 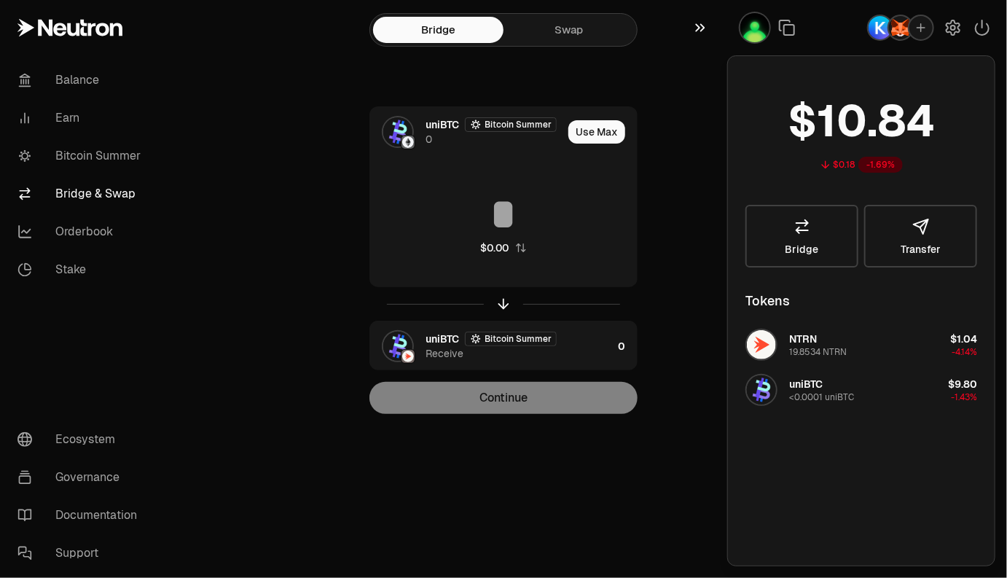 I want to click on img: Neutron Logo, so click(x=408, y=356).